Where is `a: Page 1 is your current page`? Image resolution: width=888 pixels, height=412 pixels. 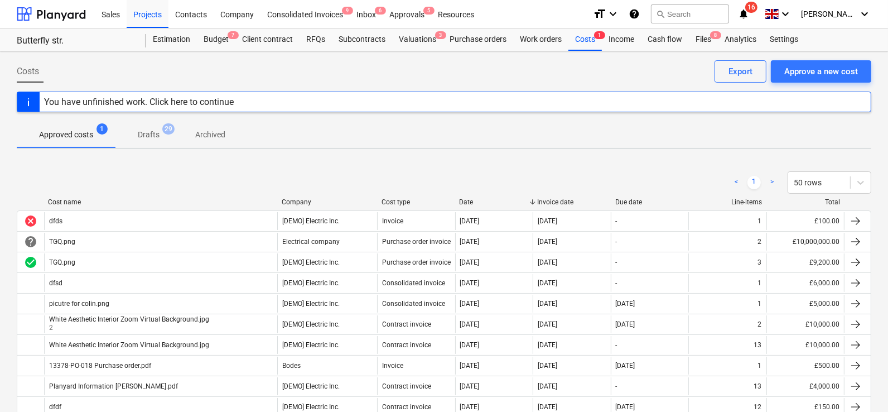
a: Page 1 is your current page is located at coordinates (755, 182).